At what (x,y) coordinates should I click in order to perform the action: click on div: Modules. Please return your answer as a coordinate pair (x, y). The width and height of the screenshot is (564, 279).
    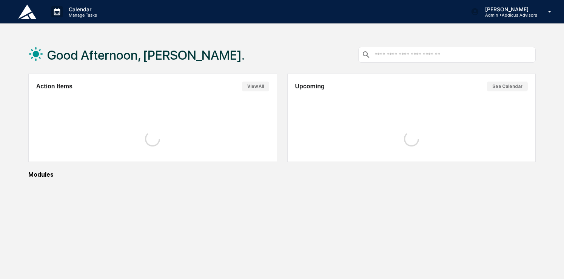
    Looking at the image, I should click on (282, 174).